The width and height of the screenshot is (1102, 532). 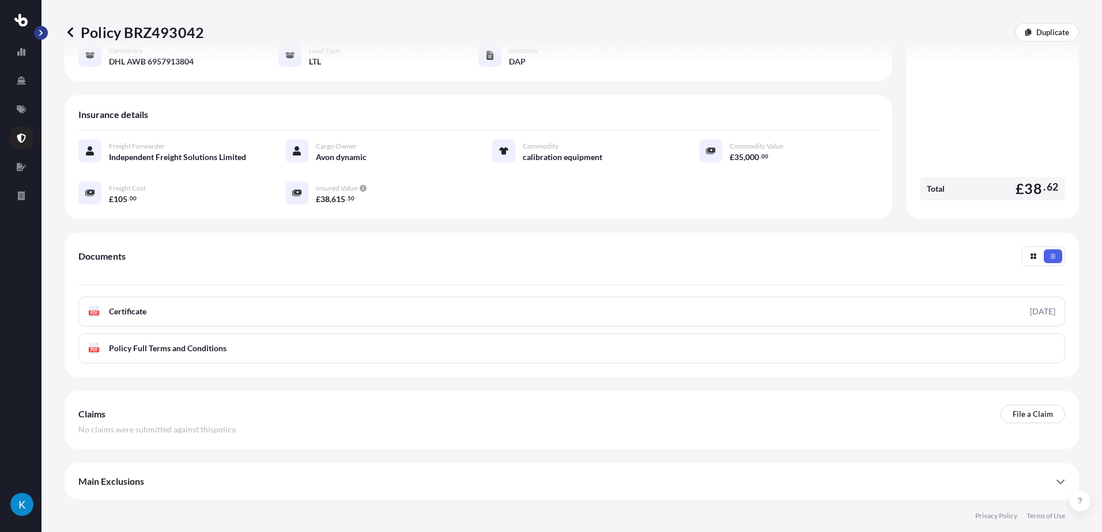 What do you see at coordinates (572, 349) in the screenshot?
I see `a: PDFPolicy Full Terms and Conditions` at bounding box center [572, 349].